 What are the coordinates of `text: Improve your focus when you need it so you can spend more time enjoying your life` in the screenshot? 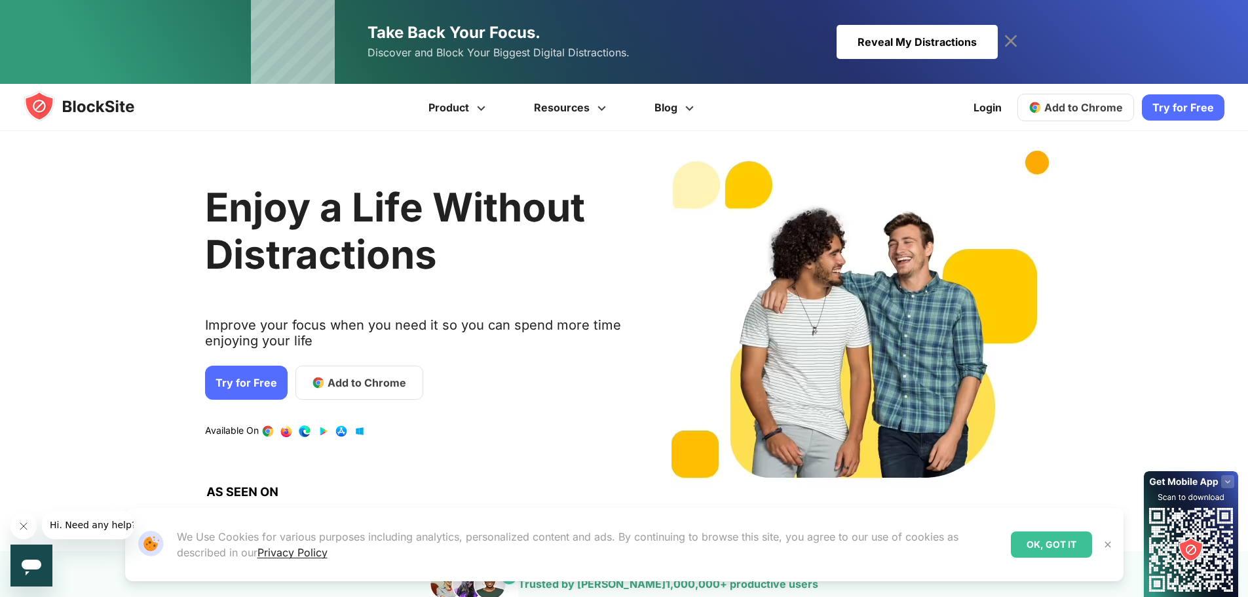 It's located at (414, 338).